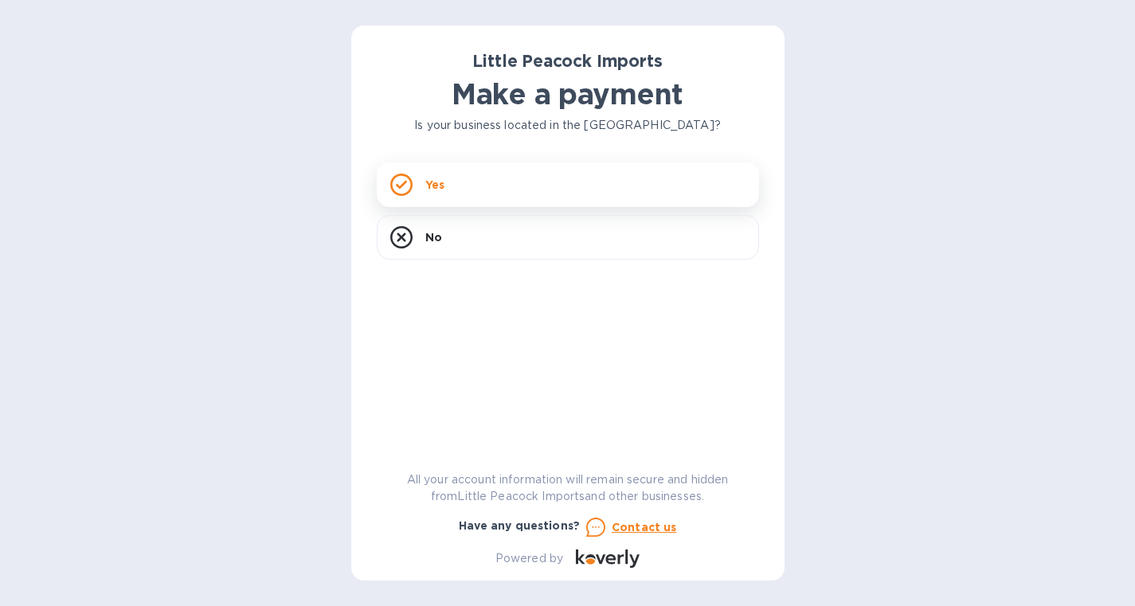 The height and width of the screenshot is (606, 1135). I want to click on b: Have any questions?, so click(519, 525).